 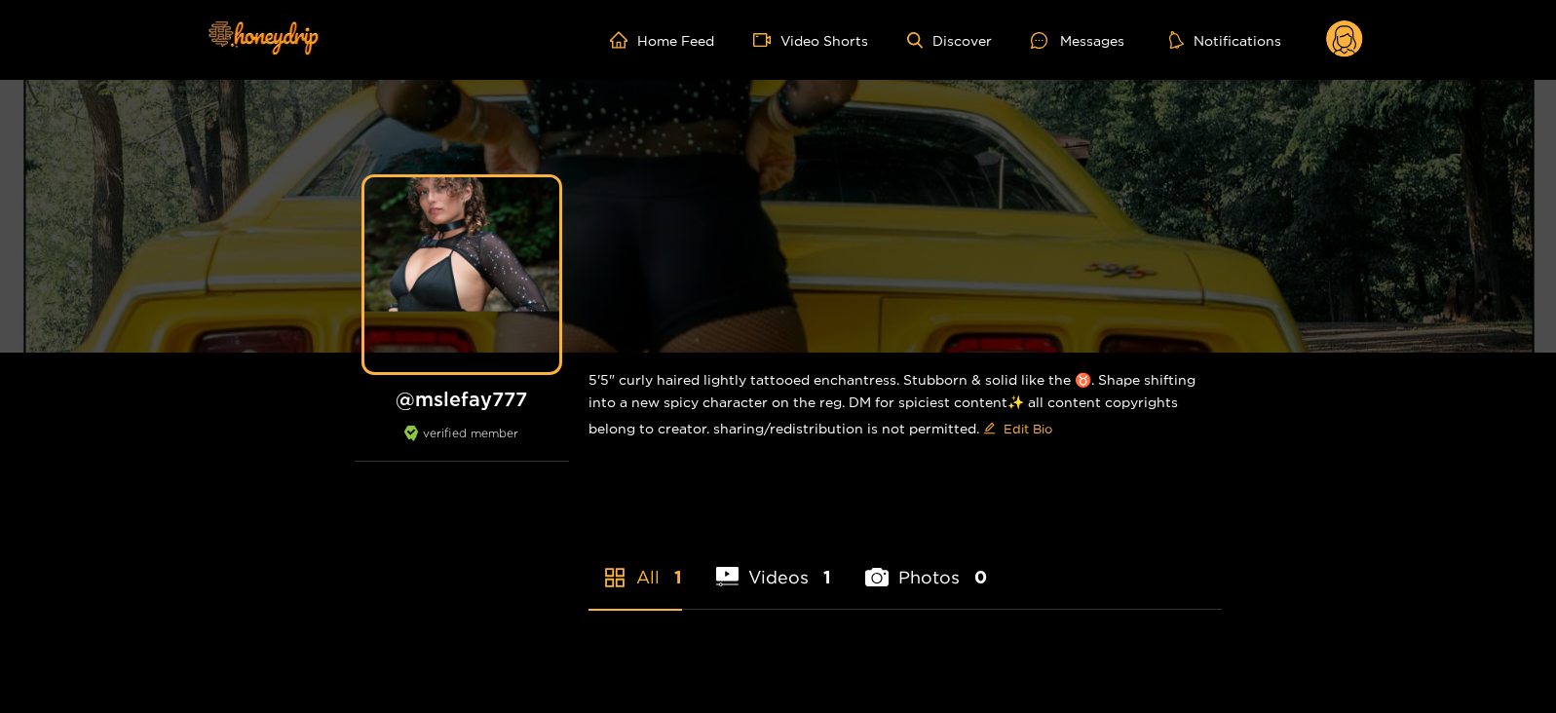 What do you see at coordinates (662, 40) in the screenshot?
I see `a: Home Feed` at bounding box center [662, 40].